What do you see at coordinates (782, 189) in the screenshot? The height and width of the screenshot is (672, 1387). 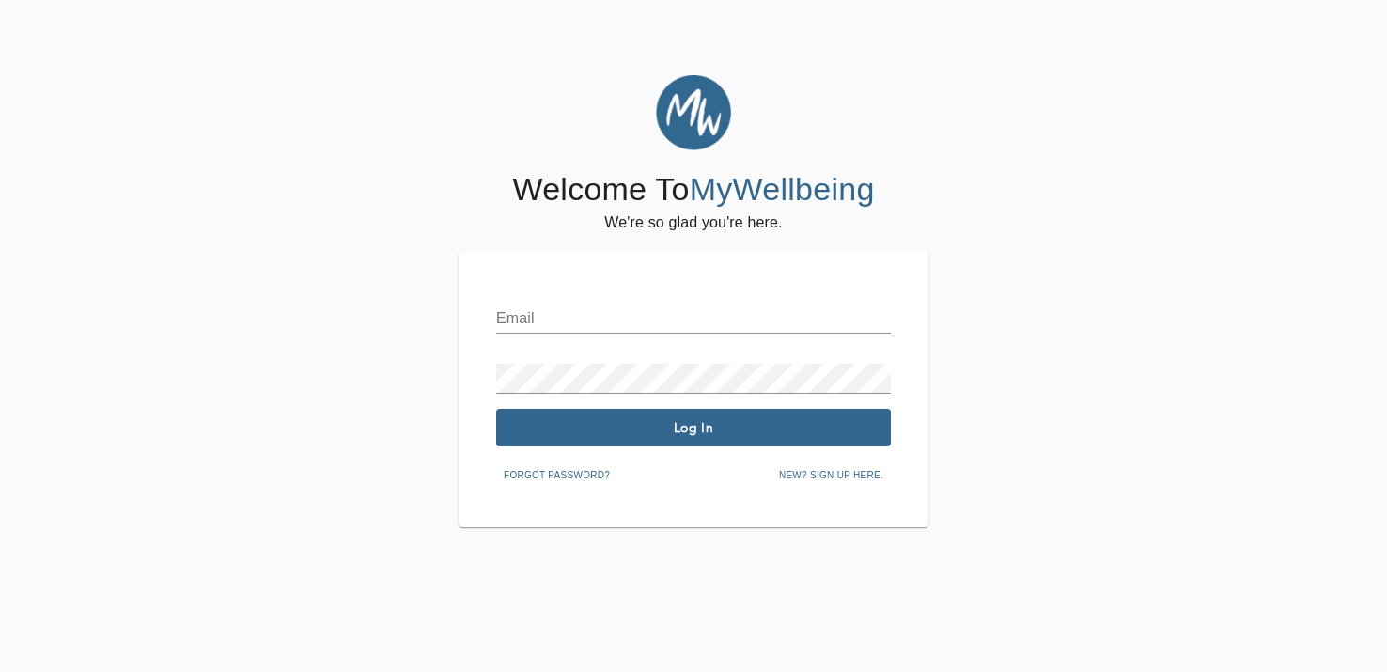 I see `span: MyWellbeing` at bounding box center [782, 189].